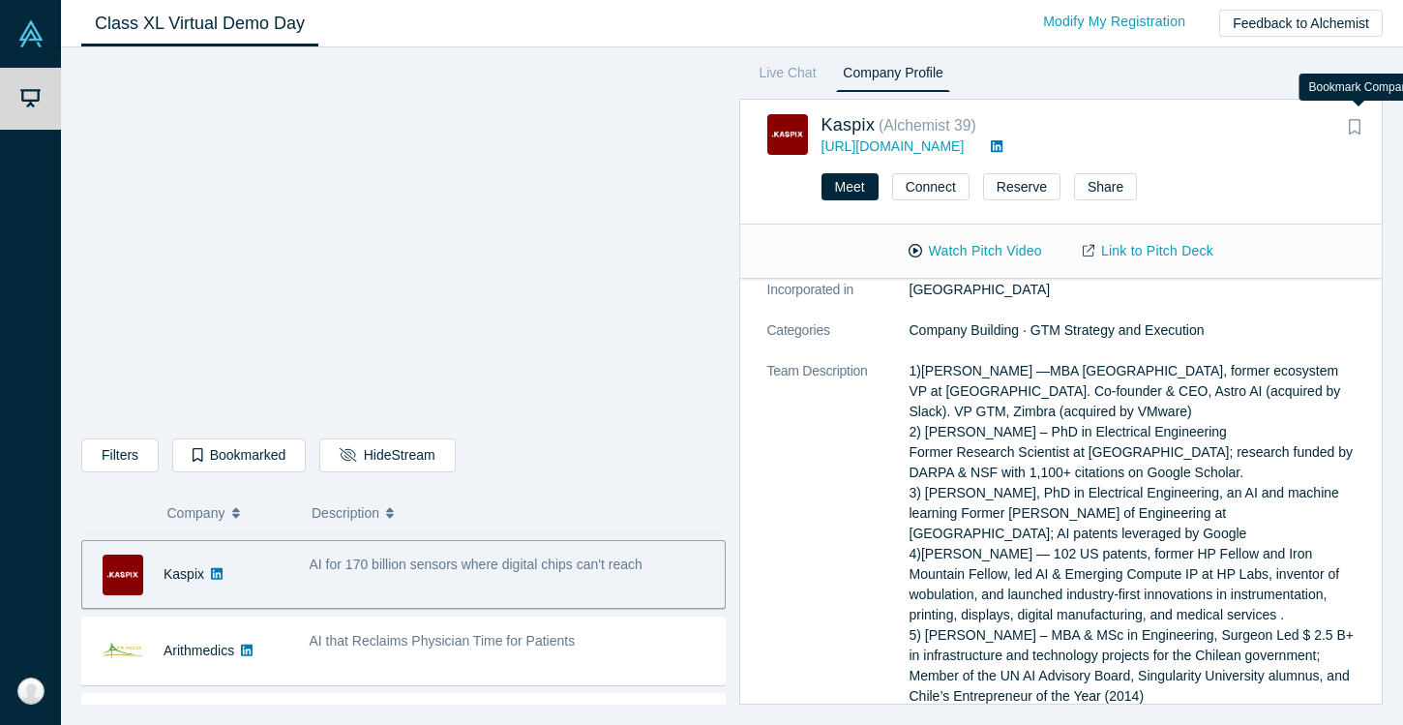 The image size is (1403, 725). I want to click on button: Share, so click(1105, 187).